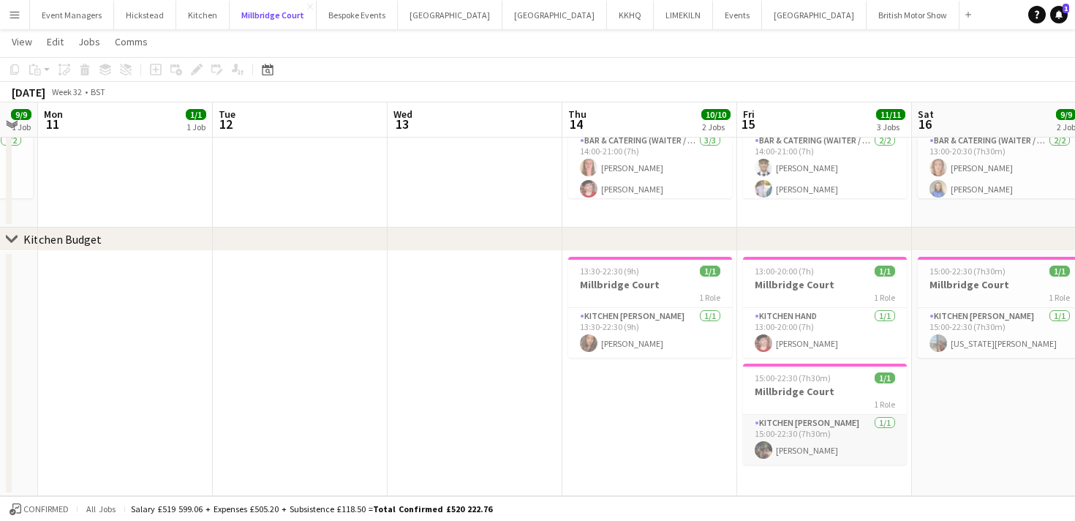  What do you see at coordinates (401, 124) in the screenshot?
I see `span: 13` at bounding box center [401, 124].